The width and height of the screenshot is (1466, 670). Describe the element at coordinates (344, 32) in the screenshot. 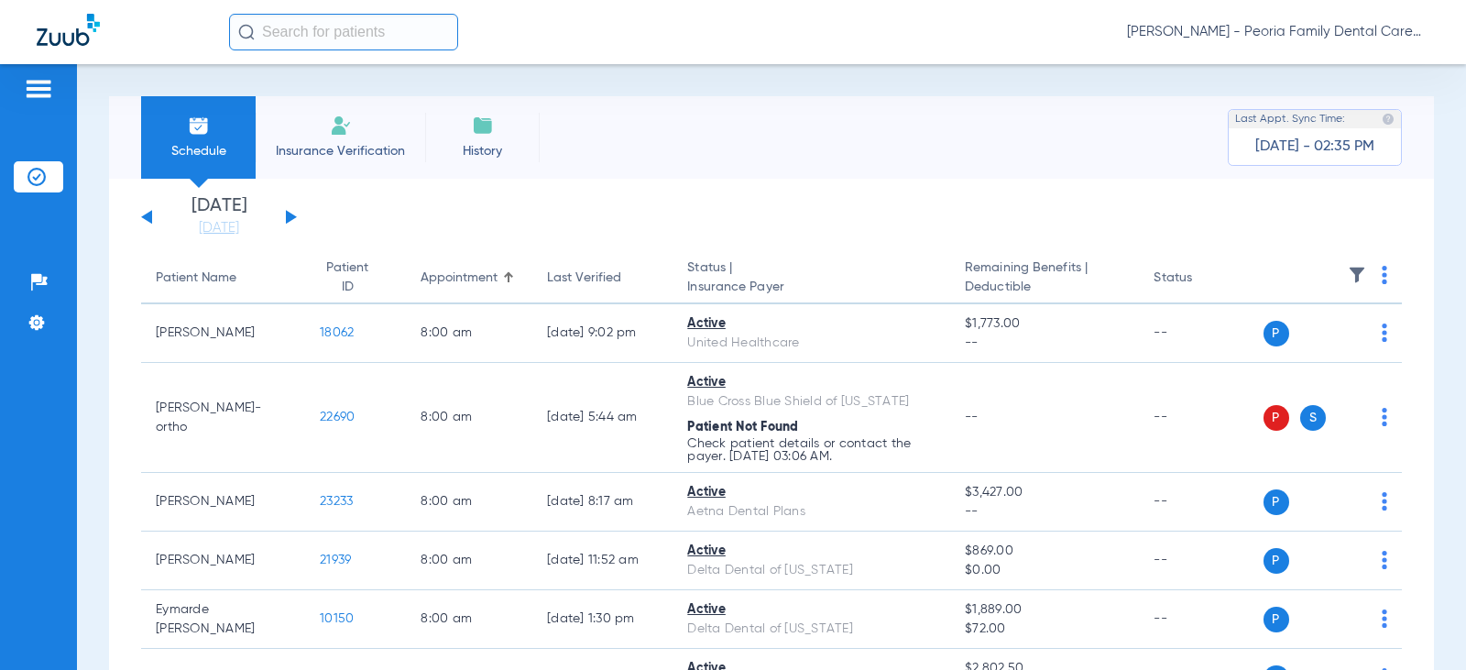

I see `input: Search for patients` at that location.